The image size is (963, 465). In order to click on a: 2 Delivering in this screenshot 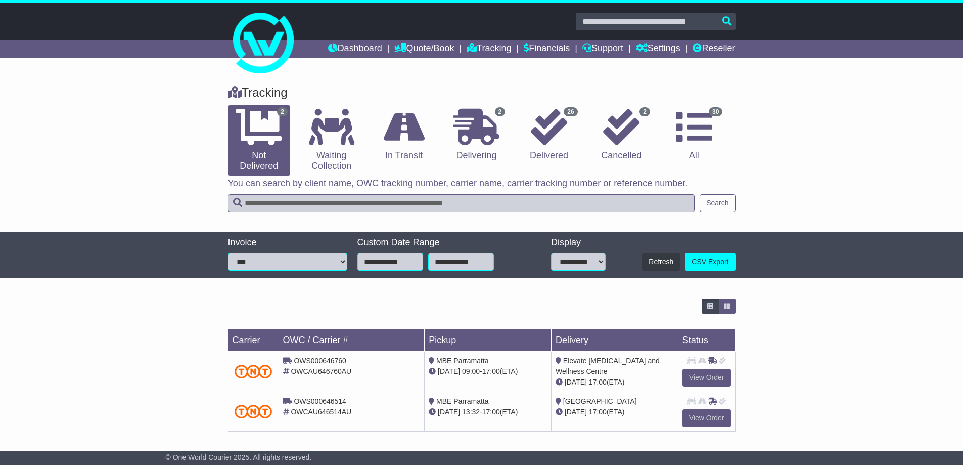, I will do `click(476, 135)`.